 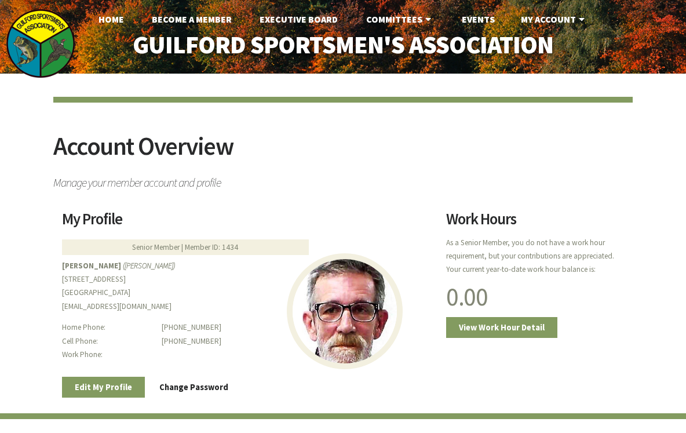 What do you see at coordinates (554, 19) in the screenshot?
I see `a: My Account` at bounding box center [554, 19].